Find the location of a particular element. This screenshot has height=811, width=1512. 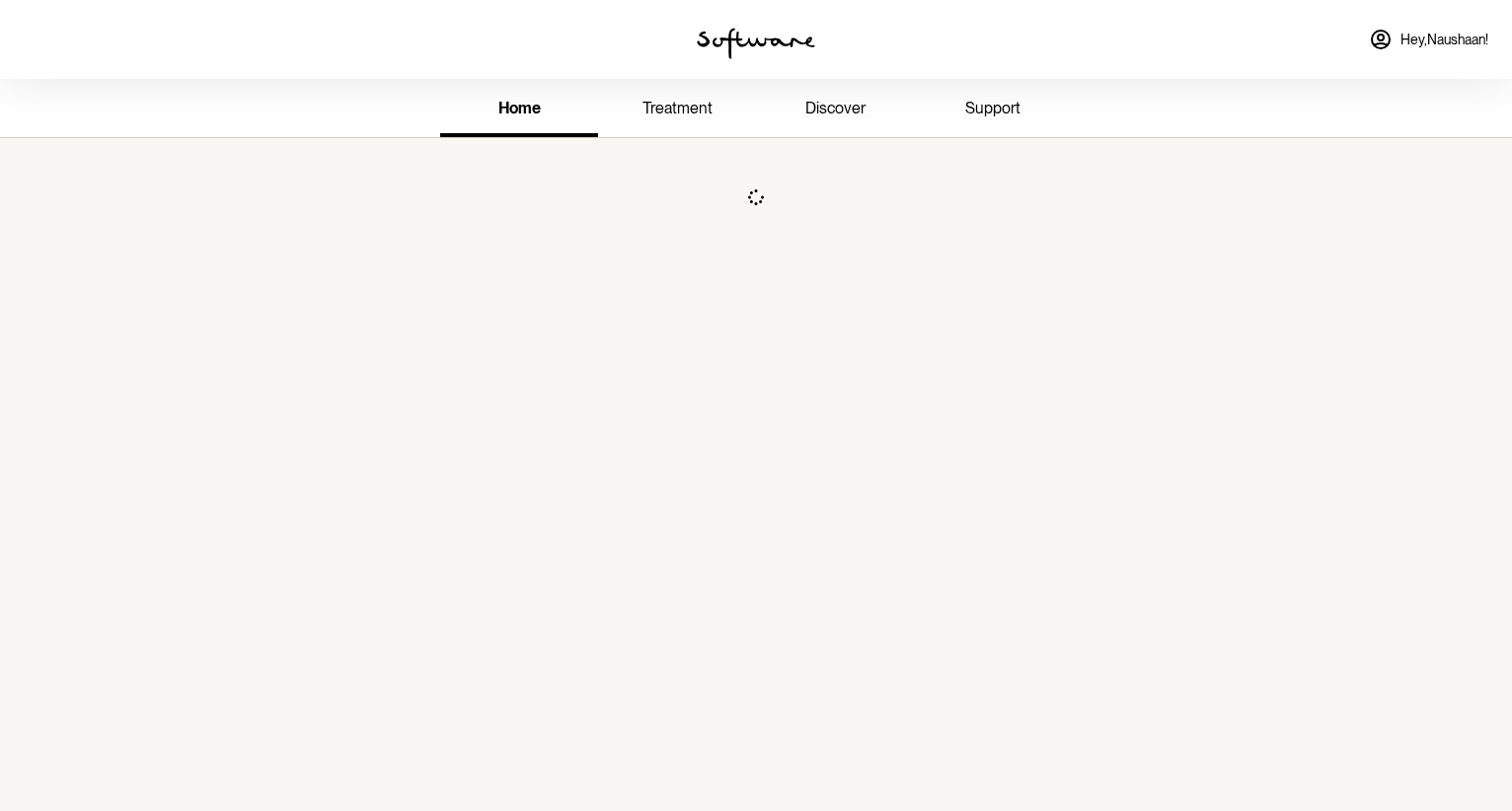

a: home is located at coordinates (520, 109).